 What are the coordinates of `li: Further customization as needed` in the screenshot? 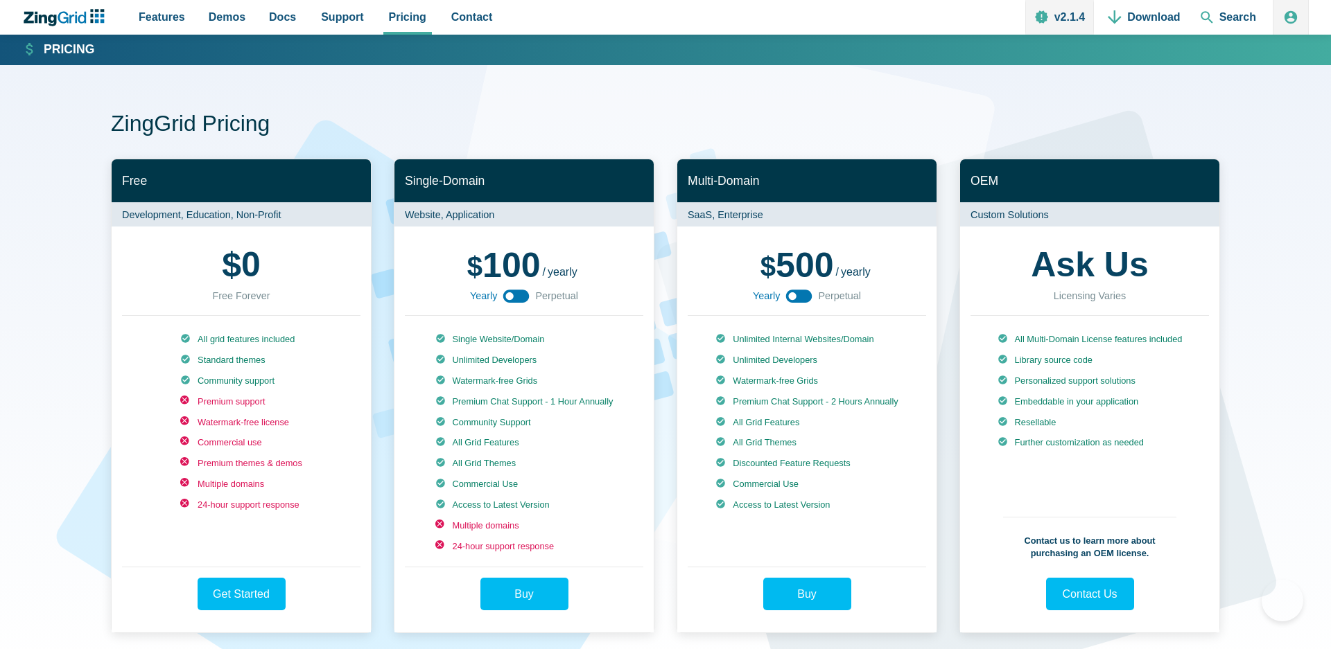 It's located at (1090, 443).